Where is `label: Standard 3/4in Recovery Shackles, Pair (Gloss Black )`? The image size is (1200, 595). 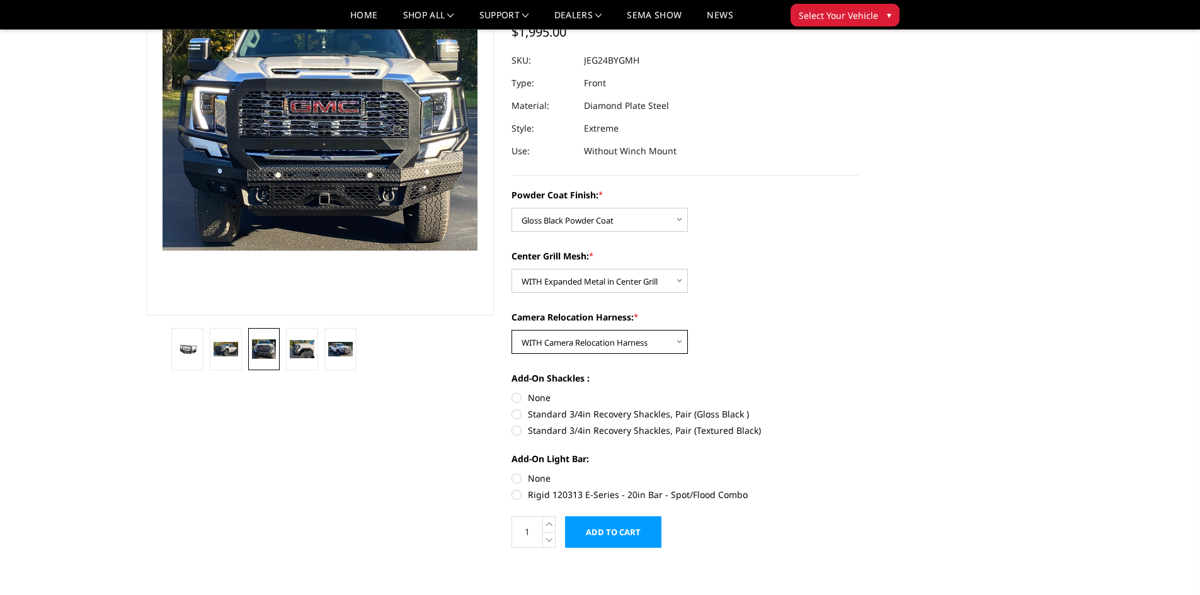
label: Standard 3/4in Recovery Shackles, Pair (Gloss Black ) is located at coordinates (686, 414).